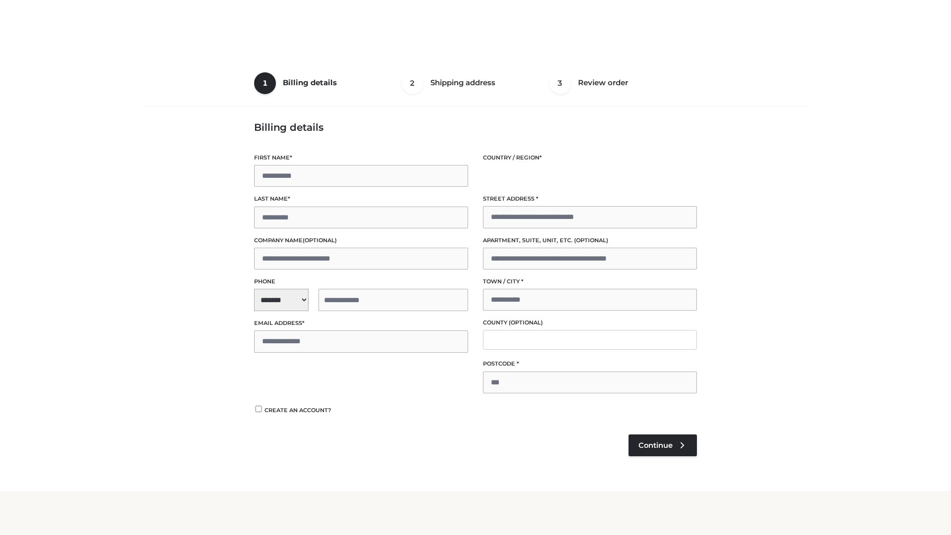 This screenshot has height=535, width=951. Describe the element at coordinates (590, 281) in the screenshot. I see `label: Town / City` at that location.